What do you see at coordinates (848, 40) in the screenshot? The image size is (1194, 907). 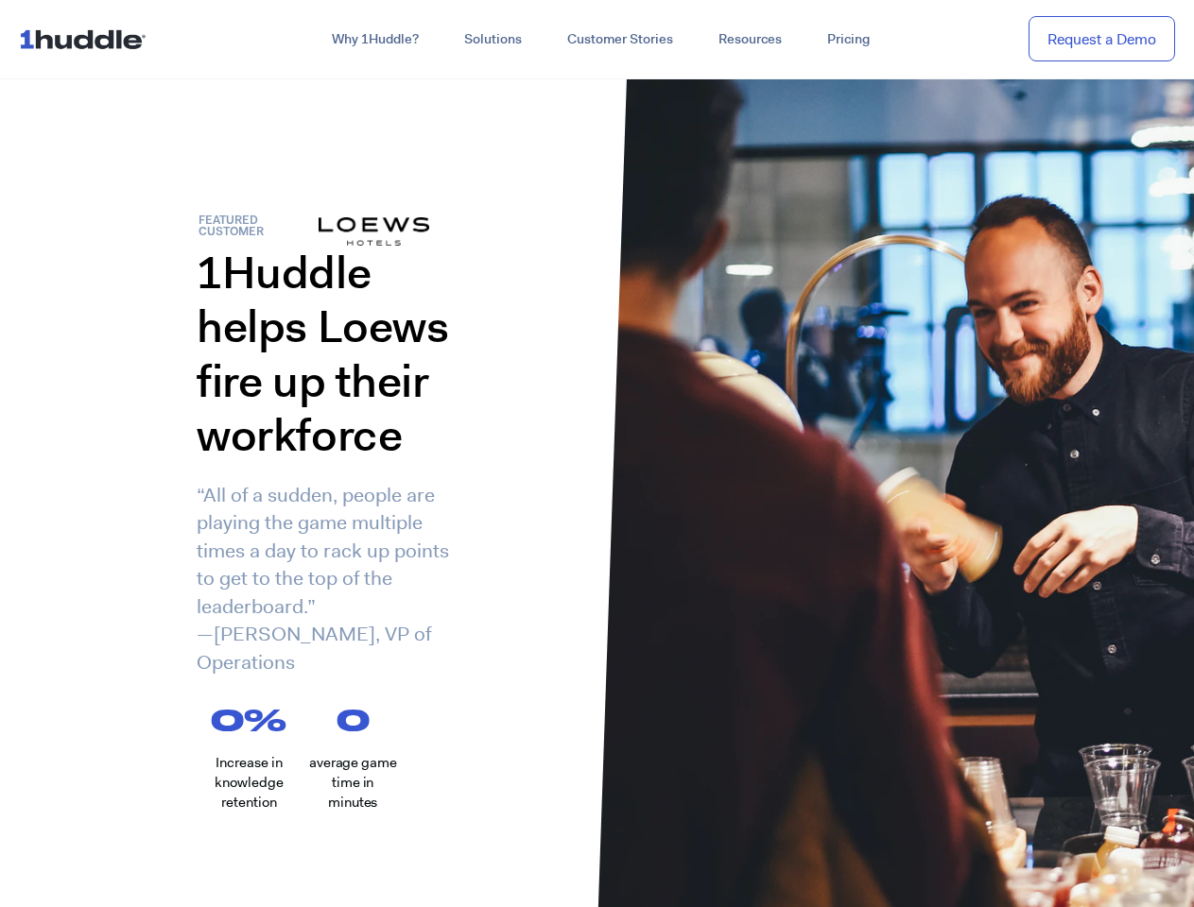 I see `a: Pricing` at bounding box center [848, 40].